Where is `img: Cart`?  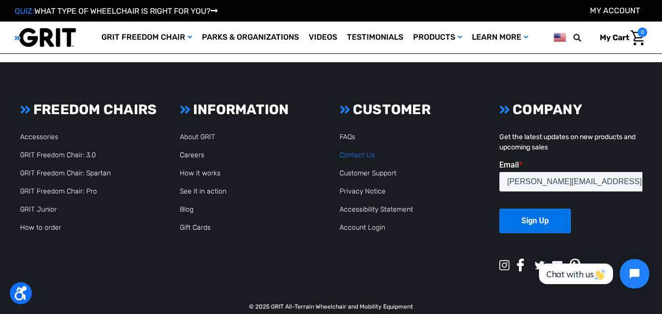 img: Cart is located at coordinates (638, 38).